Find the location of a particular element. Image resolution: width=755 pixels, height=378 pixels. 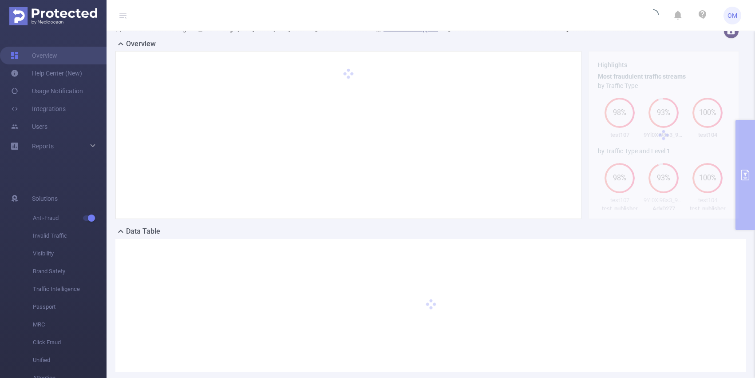

span: Solutions is located at coordinates (45, 198).